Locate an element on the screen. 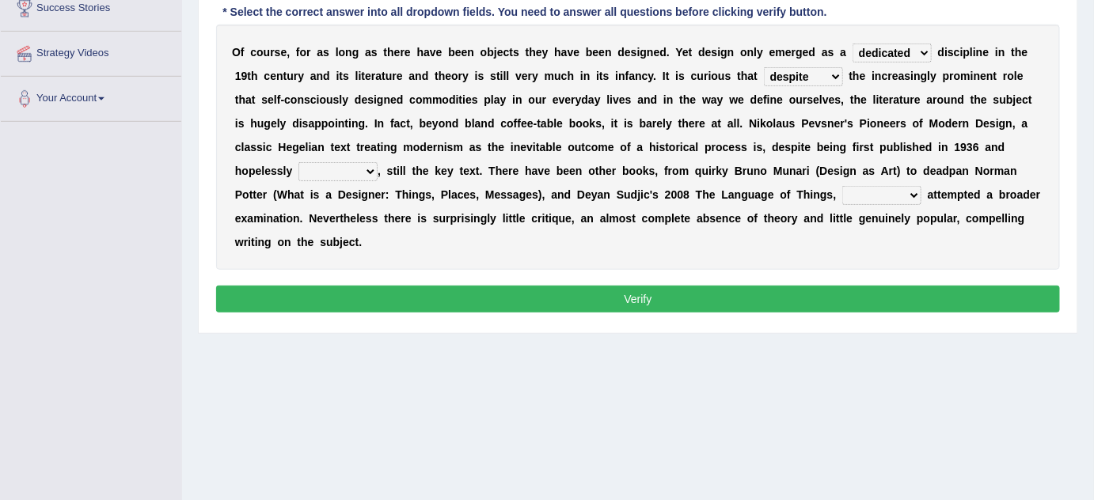  b: m is located at coordinates (966, 76).